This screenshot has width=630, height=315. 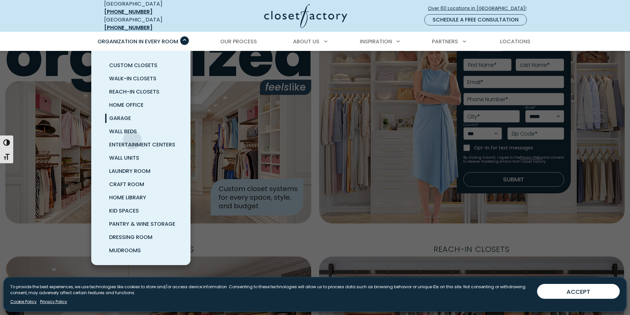 What do you see at coordinates (130, 171) in the screenshot?
I see `span: Laundry Room` at bounding box center [130, 171].